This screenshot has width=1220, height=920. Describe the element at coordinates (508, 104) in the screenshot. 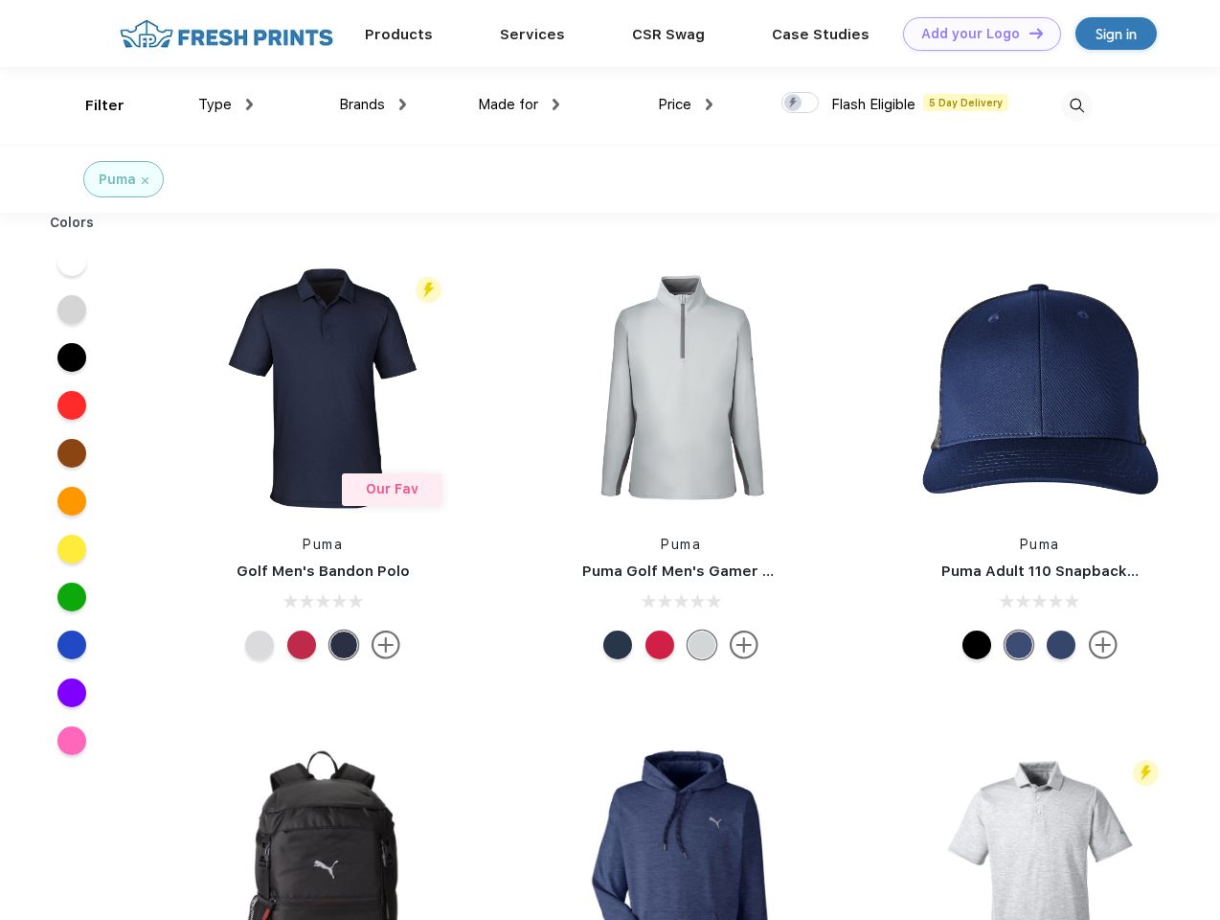

I see `span: Made for` at that location.